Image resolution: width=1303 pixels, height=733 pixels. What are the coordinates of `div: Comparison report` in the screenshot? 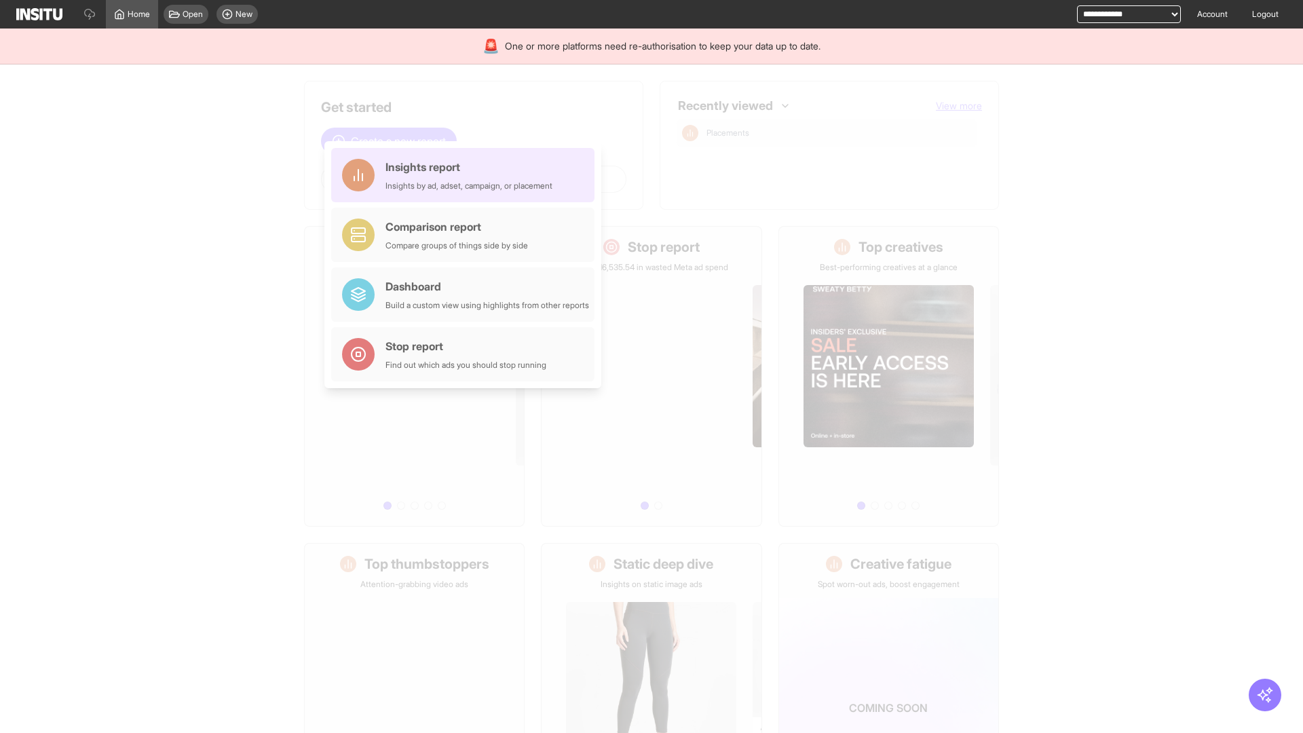 It's located at (457, 227).